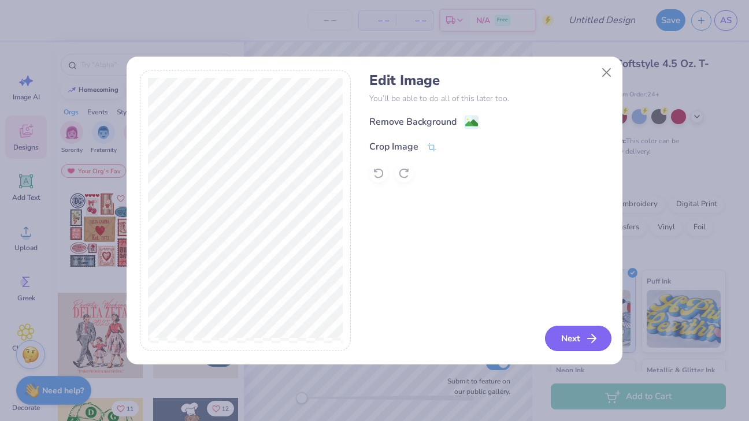  I want to click on div: Remove Background, so click(413, 122).